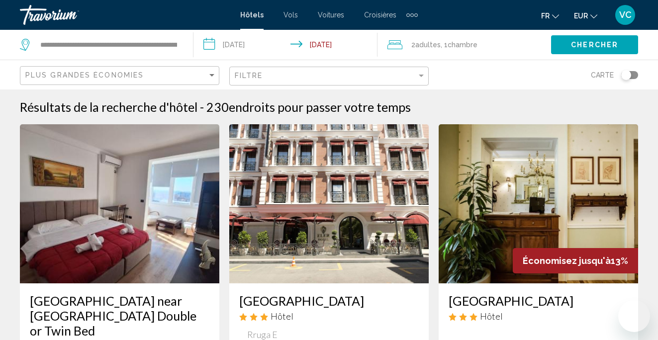 This screenshot has height=340, width=658. What do you see at coordinates (626, 15) in the screenshot?
I see `span: VC` at bounding box center [626, 15].